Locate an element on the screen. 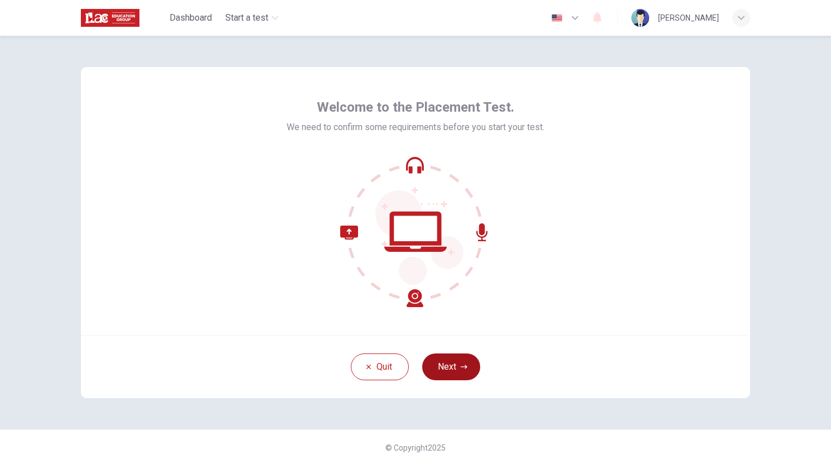 This screenshot has width=831, height=459. span: Dashboard is located at coordinates (191, 18).